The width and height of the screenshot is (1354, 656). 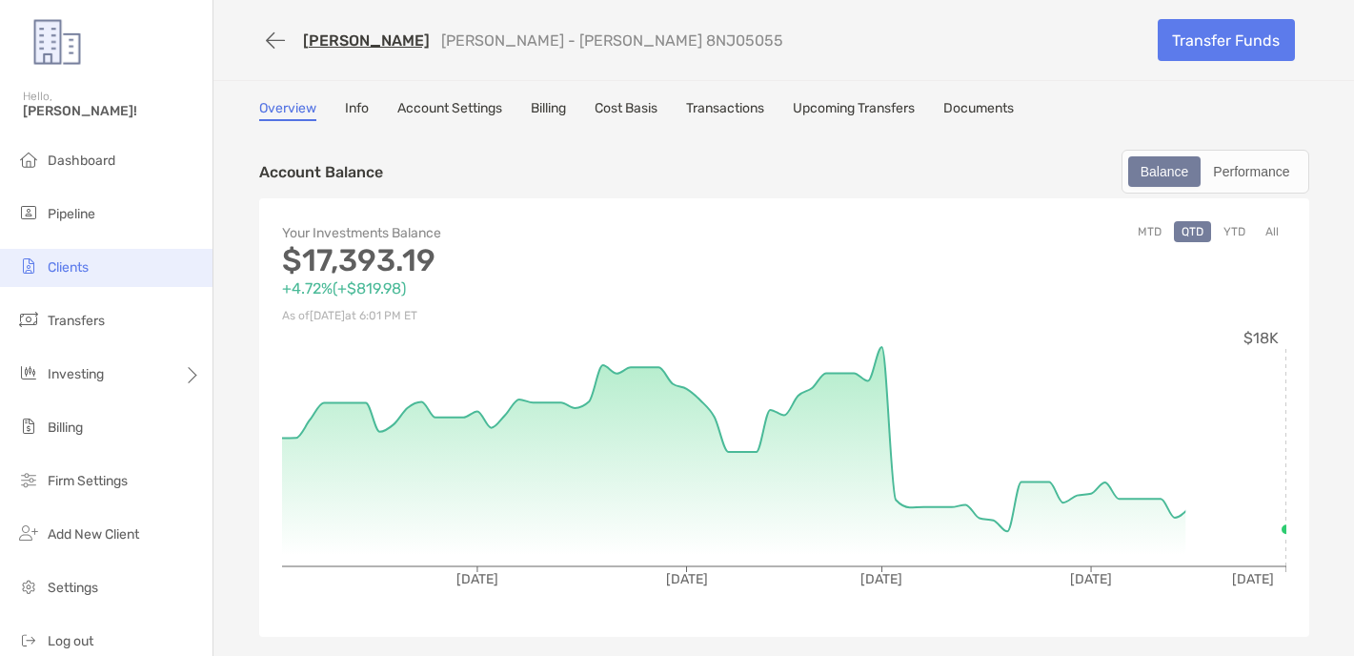 I want to click on p: Your Investments Balance, so click(x=533, y=233).